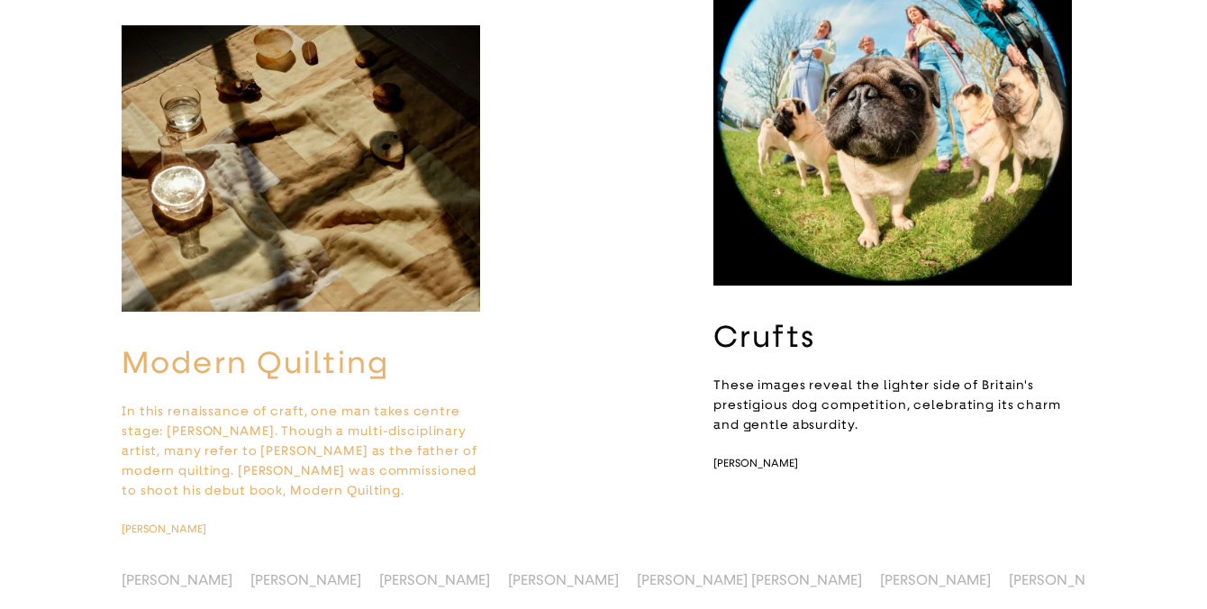  What do you see at coordinates (892, 337) in the screenshot?
I see `h3: Crufts` at bounding box center [892, 337].